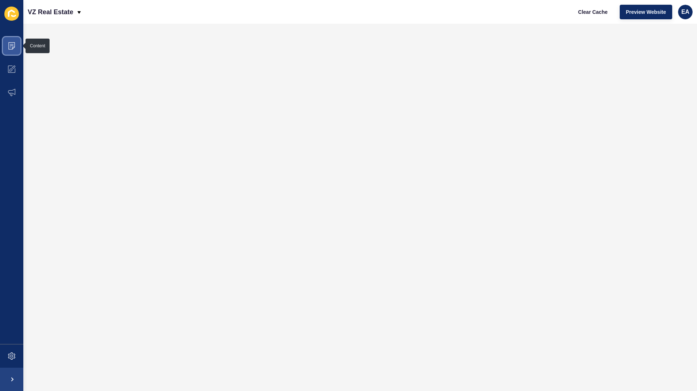  Describe the element at coordinates (38, 46) in the screenshot. I see `div: Content` at that location.